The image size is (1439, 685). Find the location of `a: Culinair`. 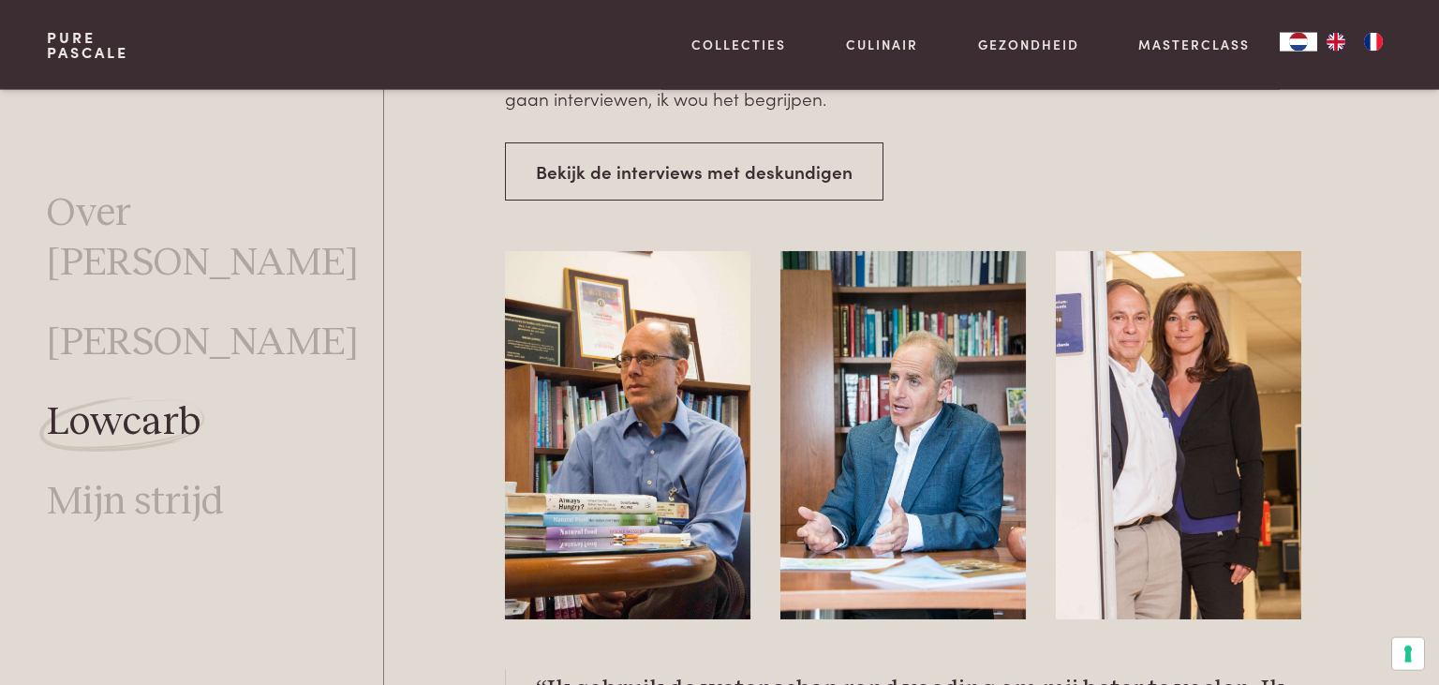

a: Culinair is located at coordinates (881, 44).